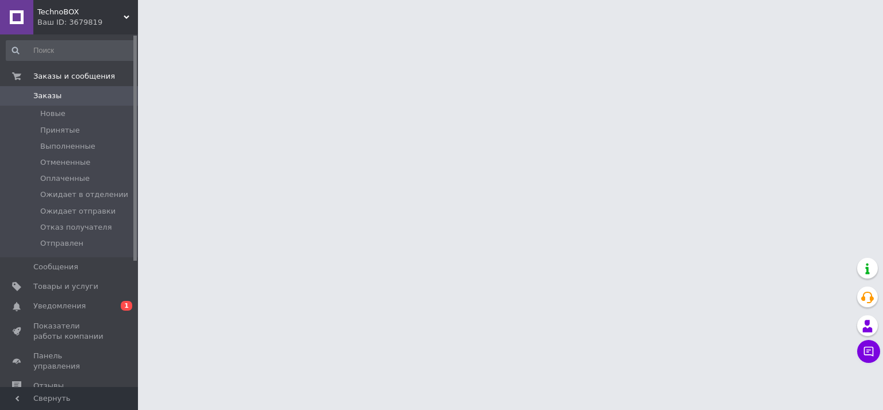 The height and width of the screenshot is (410, 883). What do you see at coordinates (80, 12) in the screenshot?
I see `span: TechnoBOX` at bounding box center [80, 12].